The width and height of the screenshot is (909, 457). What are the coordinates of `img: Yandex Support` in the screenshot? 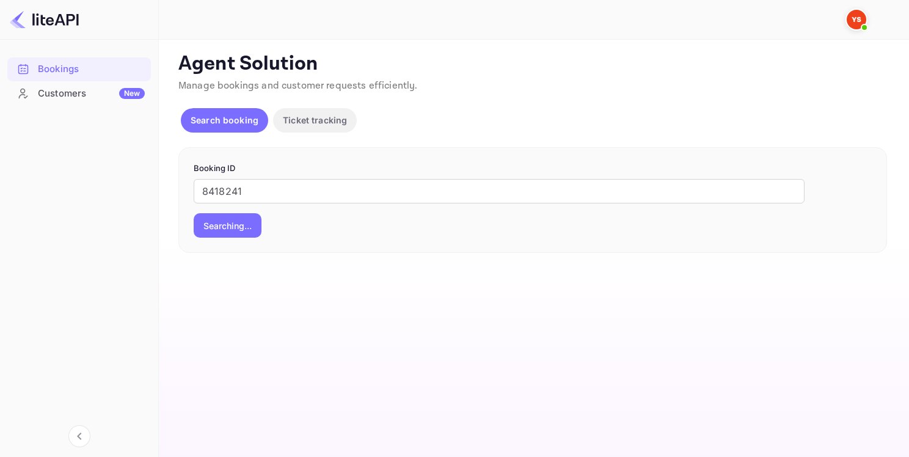 It's located at (857, 20).